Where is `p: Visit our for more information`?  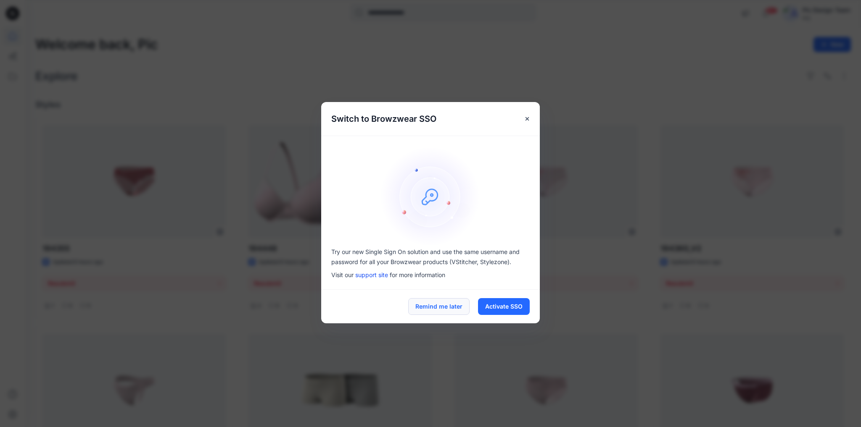
p: Visit our for more information is located at coordinates (430, 275).